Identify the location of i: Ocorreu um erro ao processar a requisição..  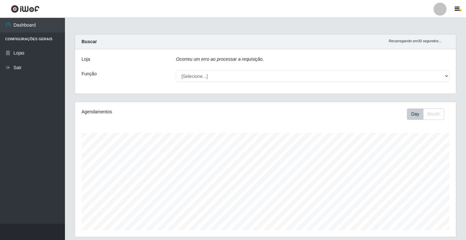
(220, 59).